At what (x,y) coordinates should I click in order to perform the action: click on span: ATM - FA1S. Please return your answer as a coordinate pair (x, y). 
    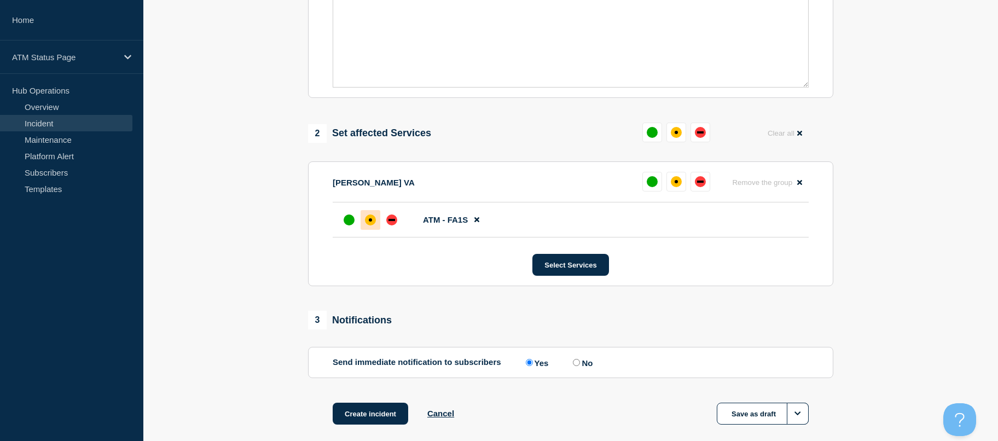
    Looking at the image, I should click on (445, 219).